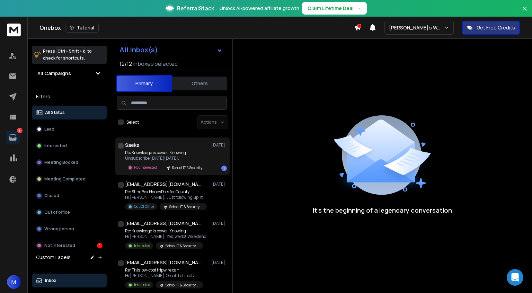 The width and height of the screenshot is (532, 293). I want to click on button: Get Free Credits, so click(491, 28).